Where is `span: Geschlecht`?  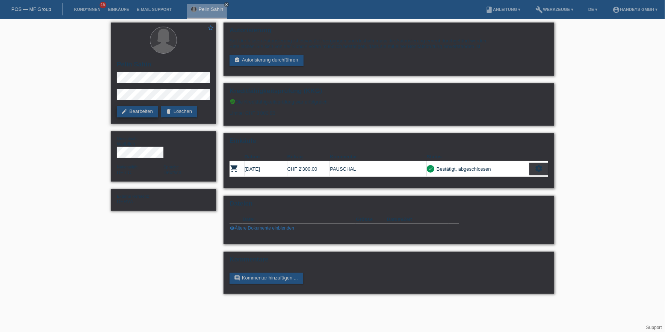 span: Geschlecht is located at coordinates (127, 139).